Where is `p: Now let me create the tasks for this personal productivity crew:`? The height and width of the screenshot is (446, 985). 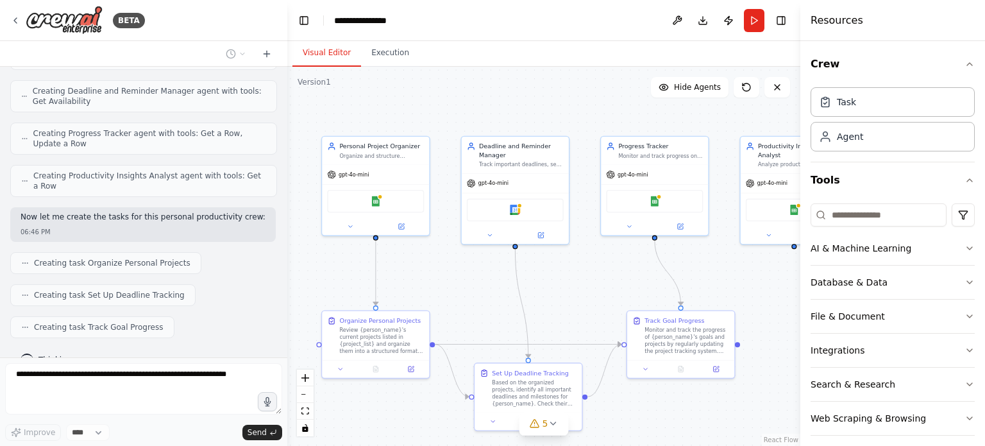 p: Now let me create the tasks for this personal productivity crew: is located at coordinates (143, 217).